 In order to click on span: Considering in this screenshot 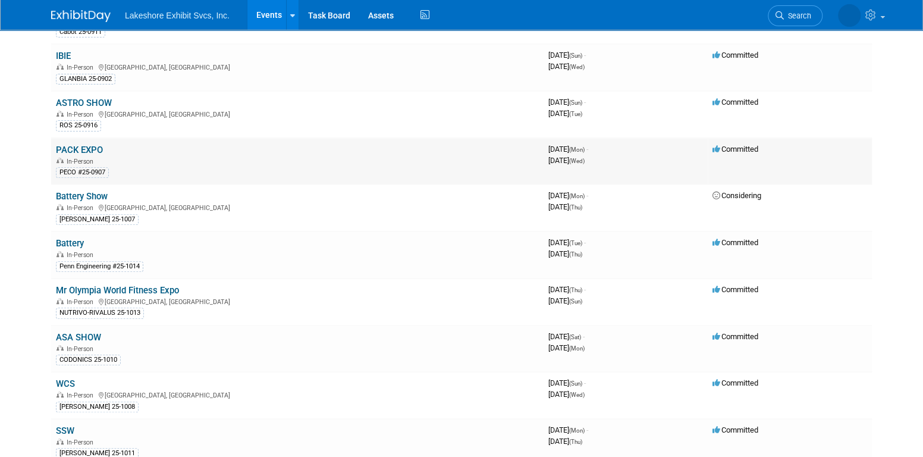, I will do `click(736, 195)`.